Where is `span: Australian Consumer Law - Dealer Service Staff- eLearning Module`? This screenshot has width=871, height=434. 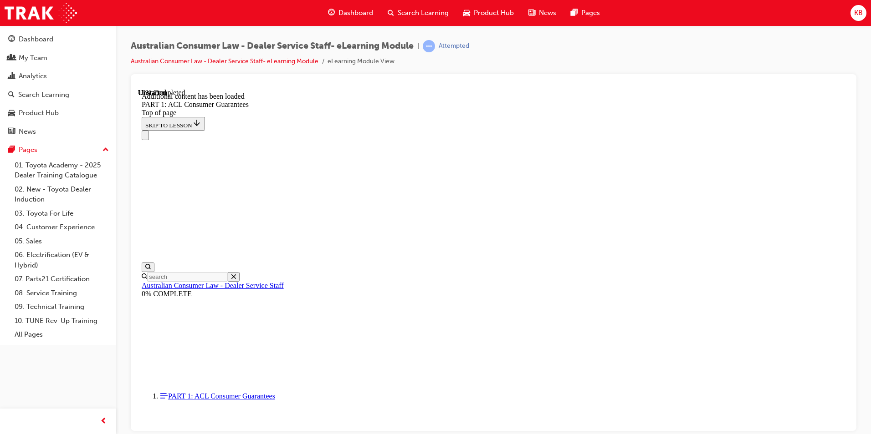
span: Australian Consumer Law - Dealer Service Staff- eLearning Module is located at coordinates (272, 46).